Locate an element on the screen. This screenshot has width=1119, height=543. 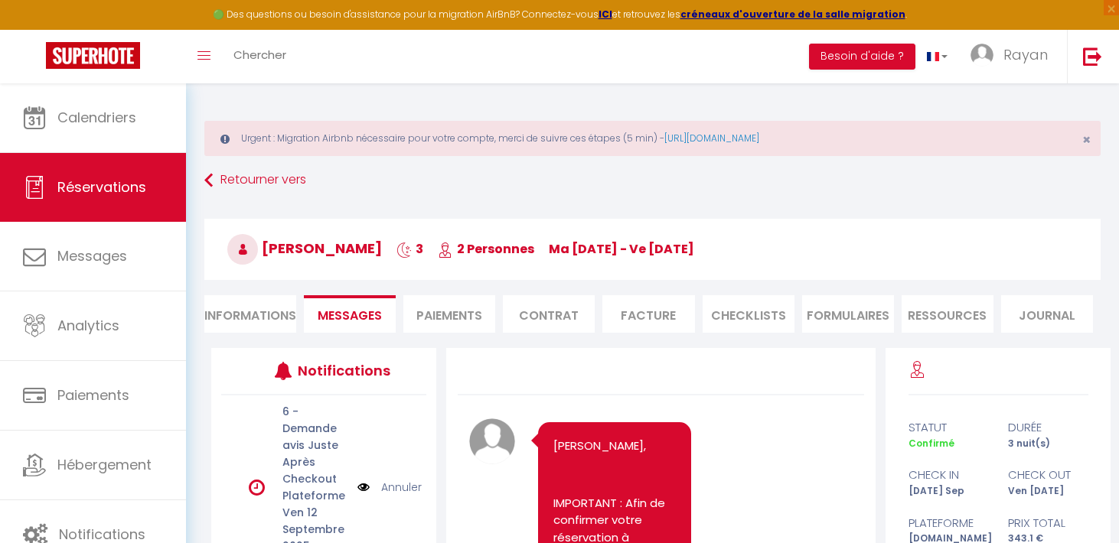
span: Confirmé is located at coordinates (931, 443).